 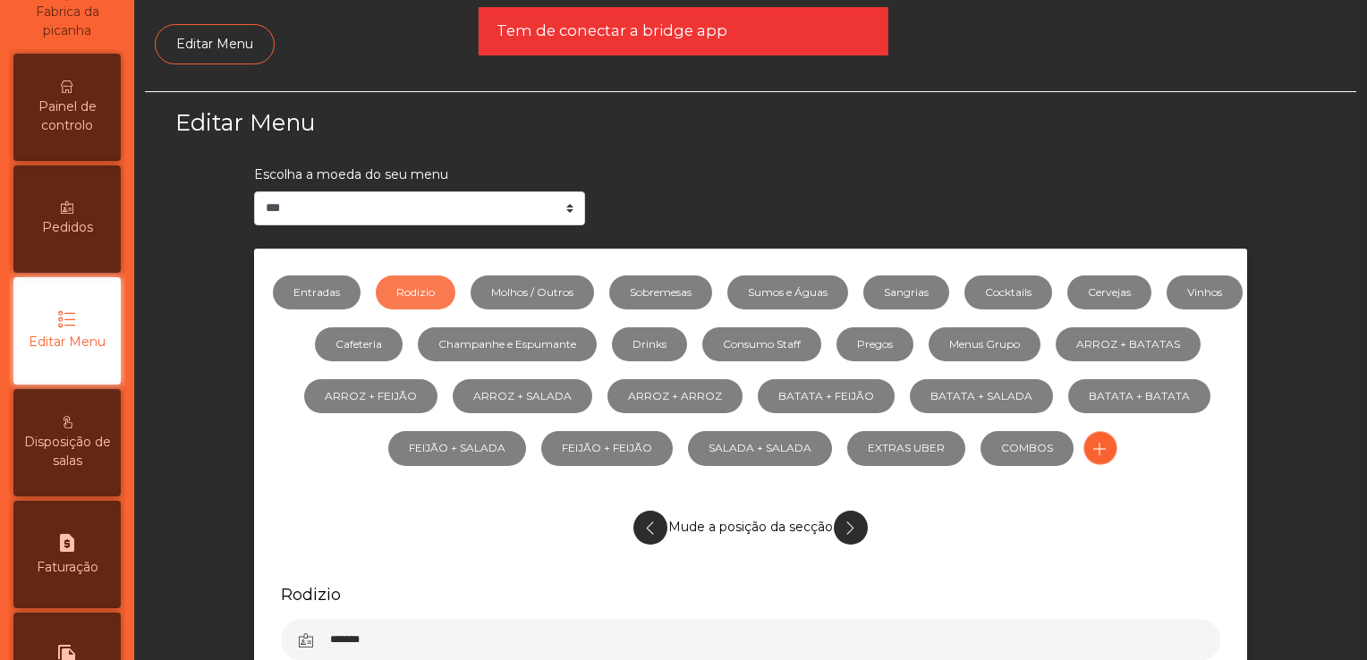 I want to click on a: ARROZ + FEIJÃO, so click(x=370, y=396).